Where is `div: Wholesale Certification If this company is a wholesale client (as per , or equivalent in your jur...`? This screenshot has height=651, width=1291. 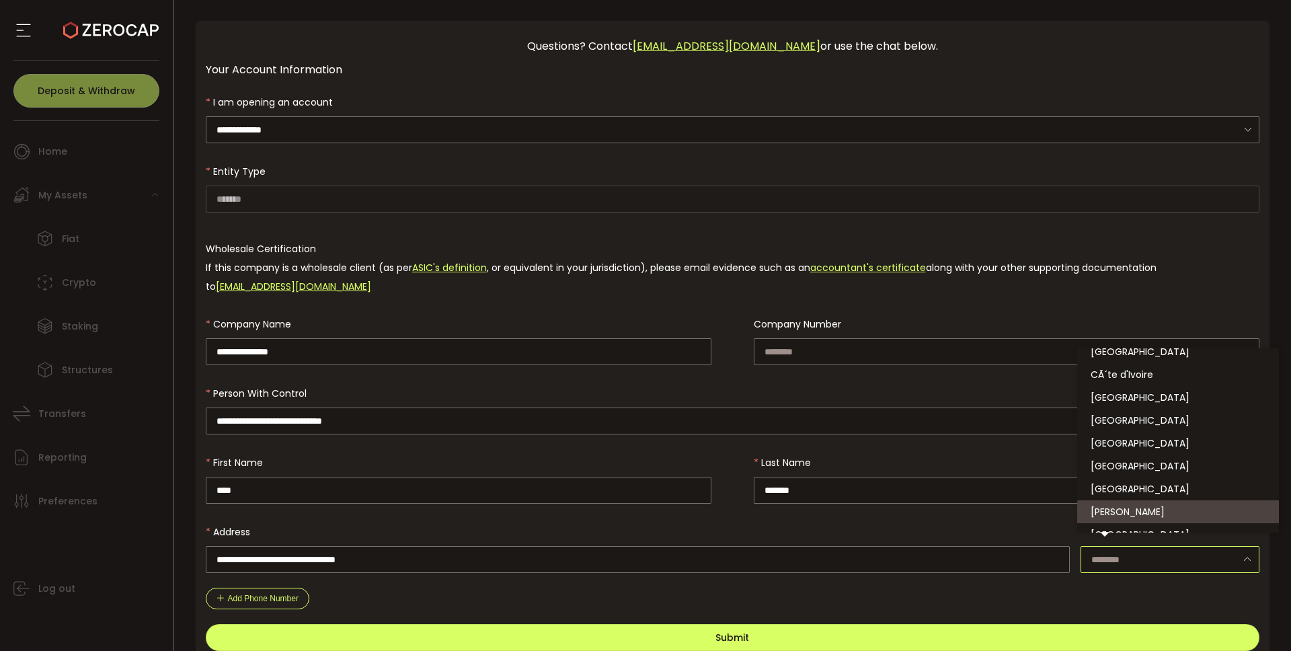 div: Wholesale Certification If this company is a wholesale client (as per , or equivalent in your jur... is located at coordinates (733, 268).